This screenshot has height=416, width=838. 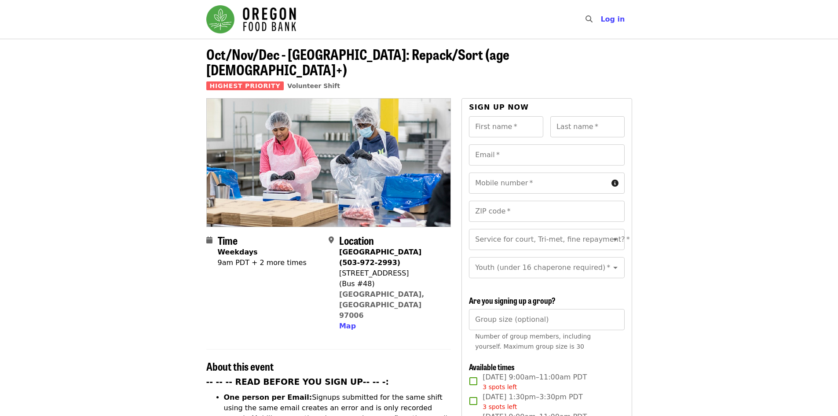 I want to click on a: Volunteer Shift, so click(x=314, y=86).